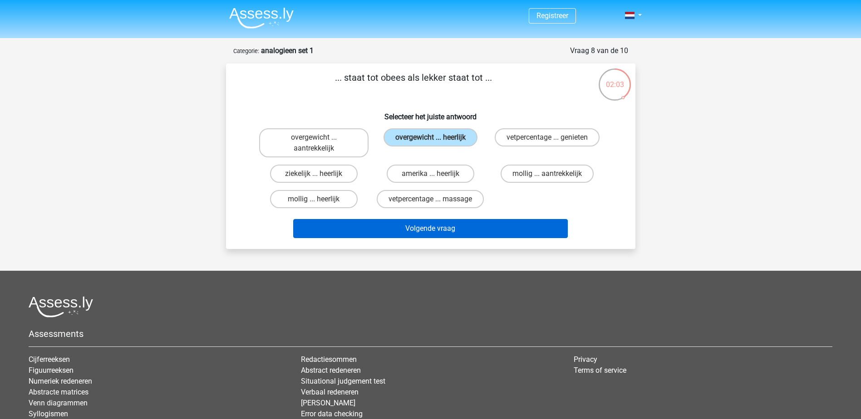 This screenshot has width=861, height=419. Describe the element at coordinates (58, 403) in the screenshot. I see `a: Venn diagrammen` at that location.